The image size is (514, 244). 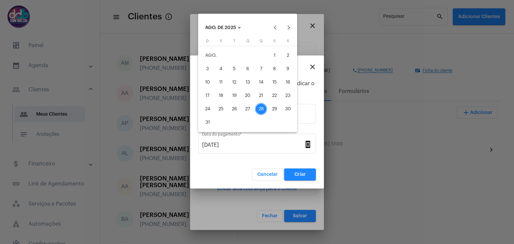 What do you see at coordinates (261, 69) in the screenshot?
I see `div: 7` at bounding box center [261, 69].